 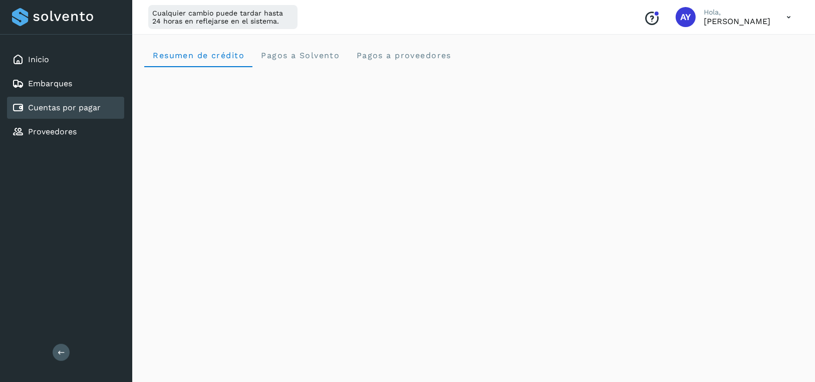 I want to click on span: Pagos a proveedores, so click(x=403, y=55).